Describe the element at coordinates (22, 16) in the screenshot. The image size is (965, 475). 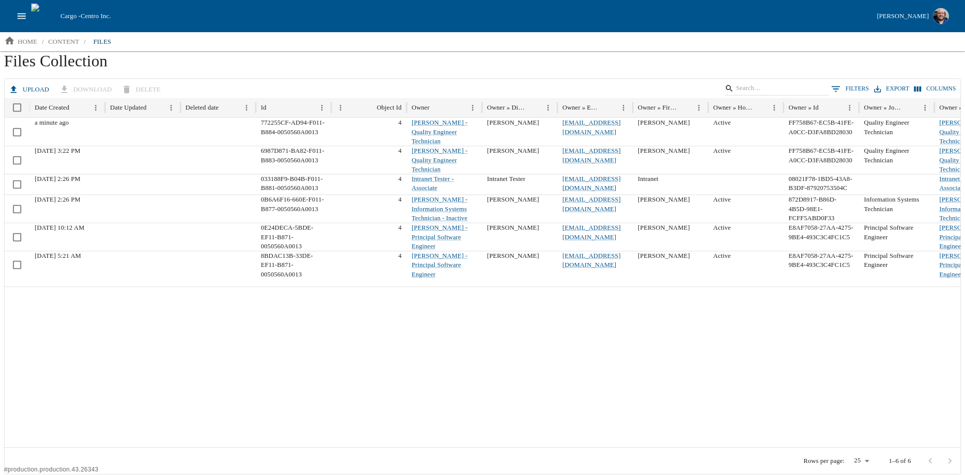
I see `button: open drawer` at that location.